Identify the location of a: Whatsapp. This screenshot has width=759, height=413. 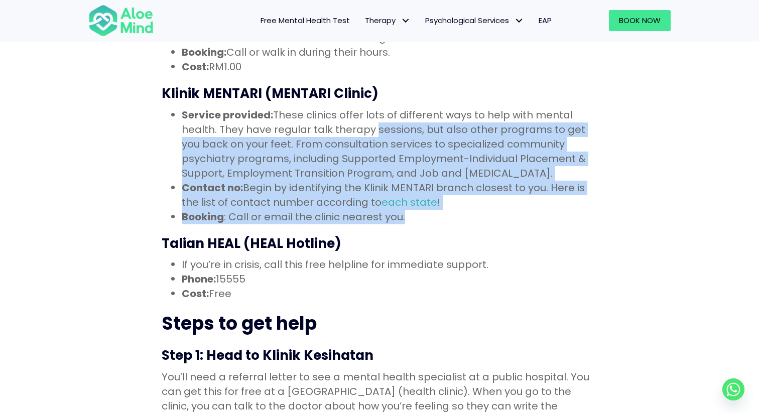
(733, 390).